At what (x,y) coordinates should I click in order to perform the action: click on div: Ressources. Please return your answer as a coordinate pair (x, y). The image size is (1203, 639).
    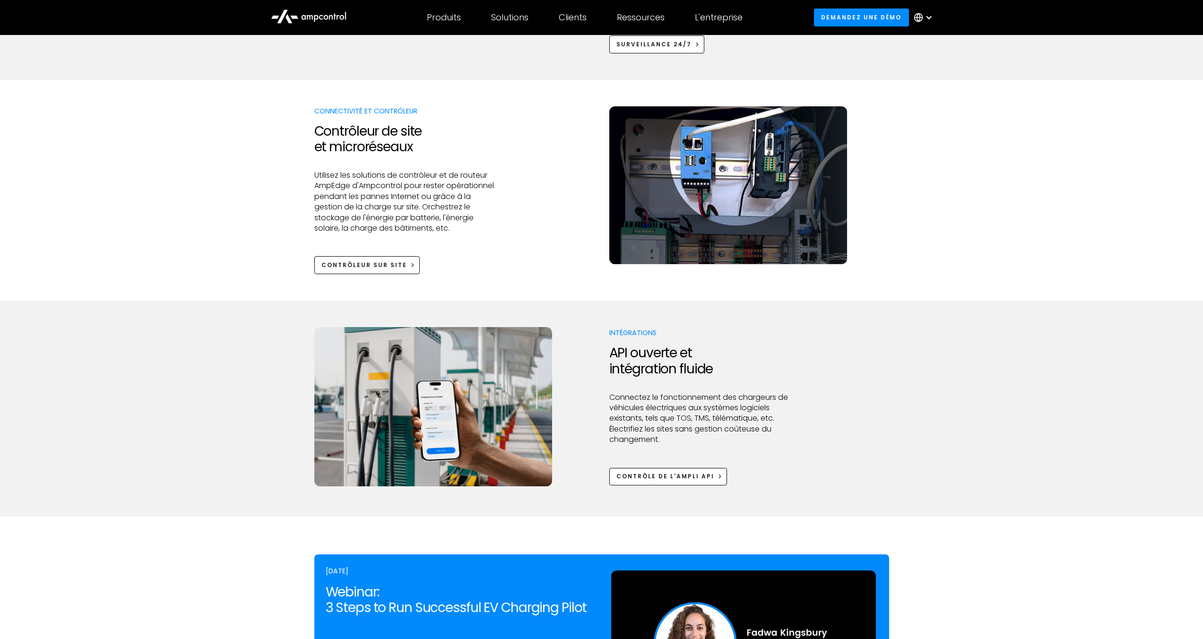
    Looking at the image, I should click on (641, 17).